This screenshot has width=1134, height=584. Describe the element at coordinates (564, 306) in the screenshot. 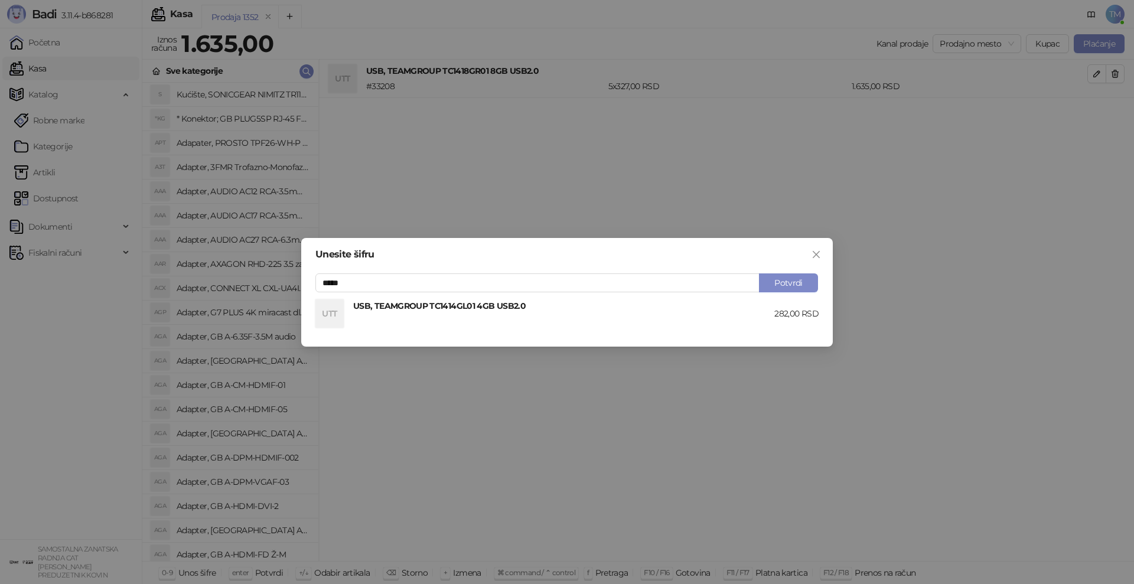

I see `h4: USB, TEAMGROUP TC1414GL01 4GB USB2.0` at that location.